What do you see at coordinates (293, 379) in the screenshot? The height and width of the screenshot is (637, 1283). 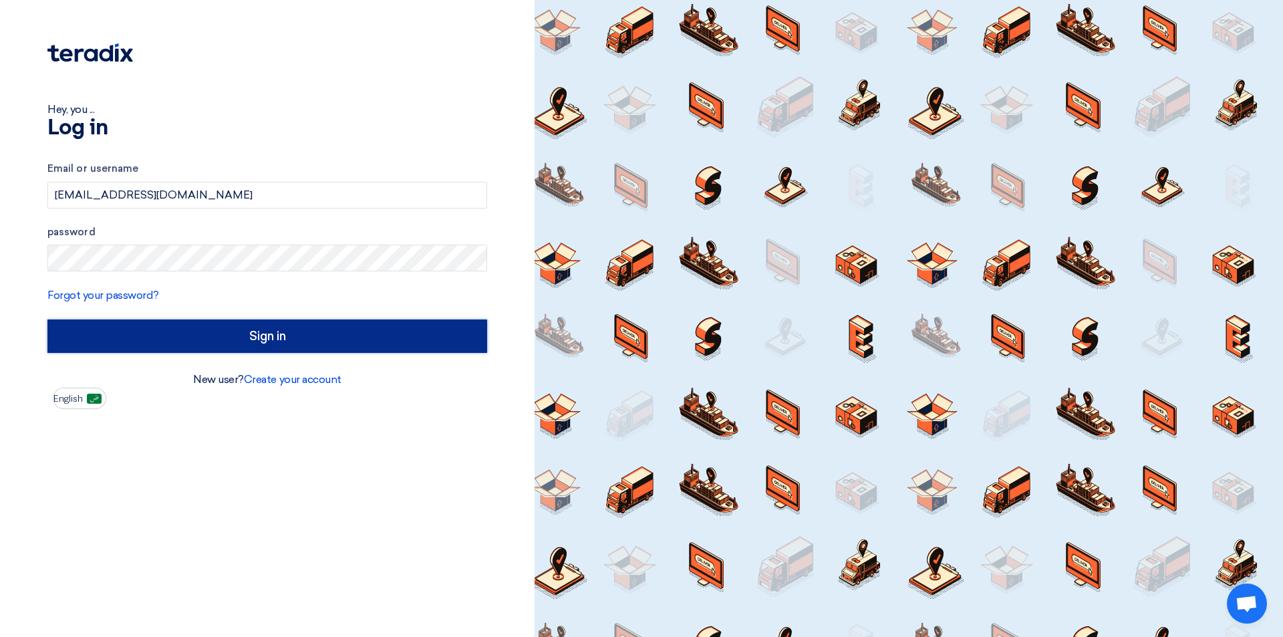 I see `font: Create your account` at bounding box center [293, 379].